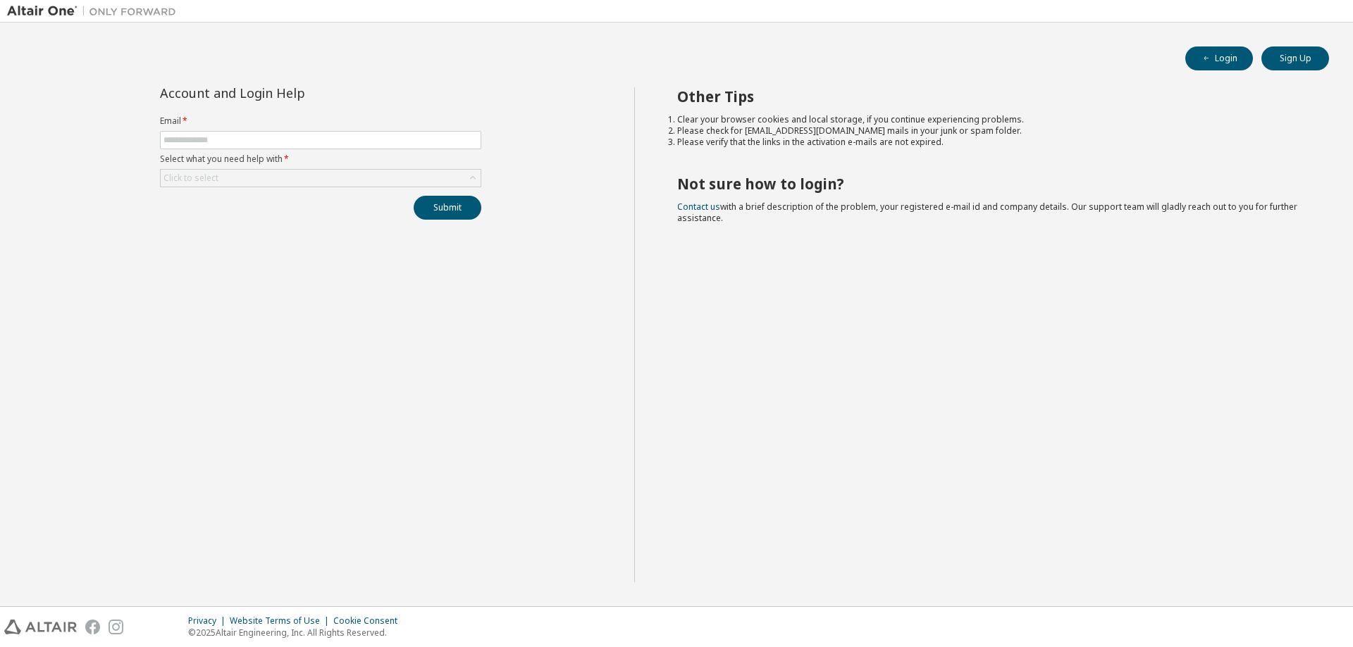 The image size is (1353, 647). I want to click on li: Clear your browser cookies and local storage, if you continue experiencing problems., so click(991, 120).